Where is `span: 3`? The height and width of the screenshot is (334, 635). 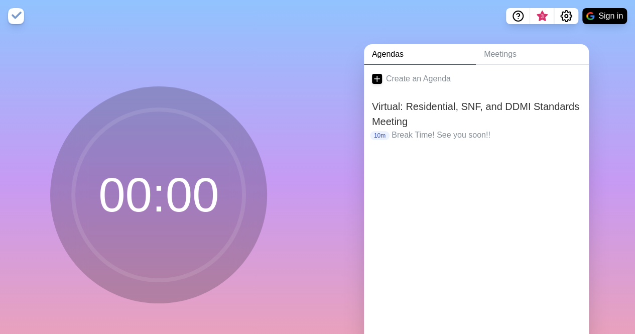 span: 3 is located at coordinates (543, 17).